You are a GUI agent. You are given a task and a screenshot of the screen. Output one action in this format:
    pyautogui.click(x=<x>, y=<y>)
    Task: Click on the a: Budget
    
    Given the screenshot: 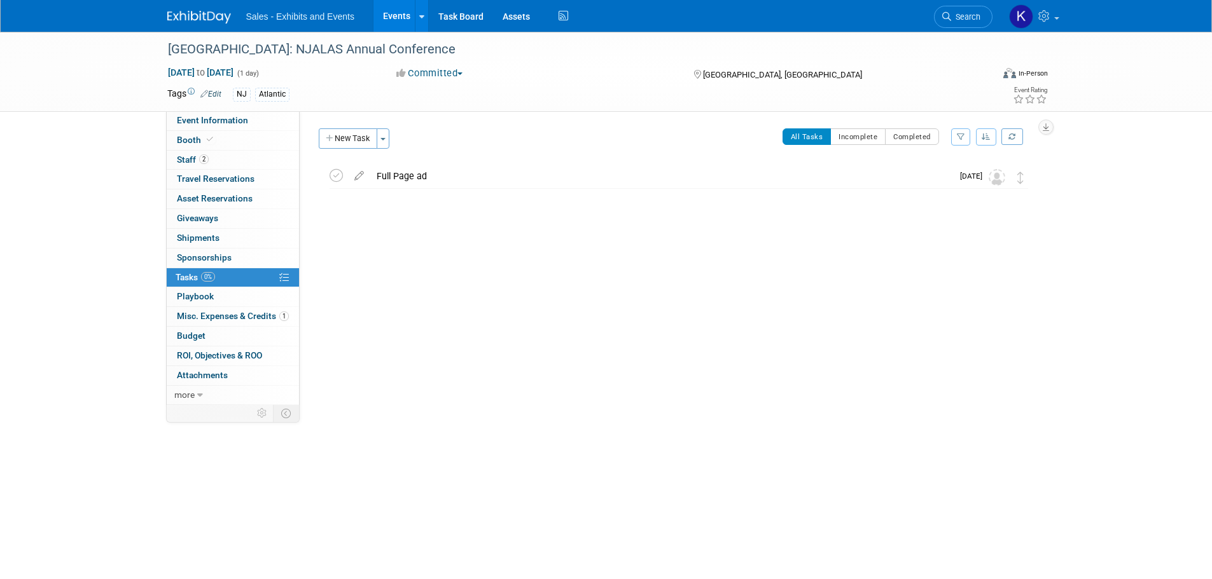 What is the action you would take?
    pyautogui.click(x=233, y=336)
    